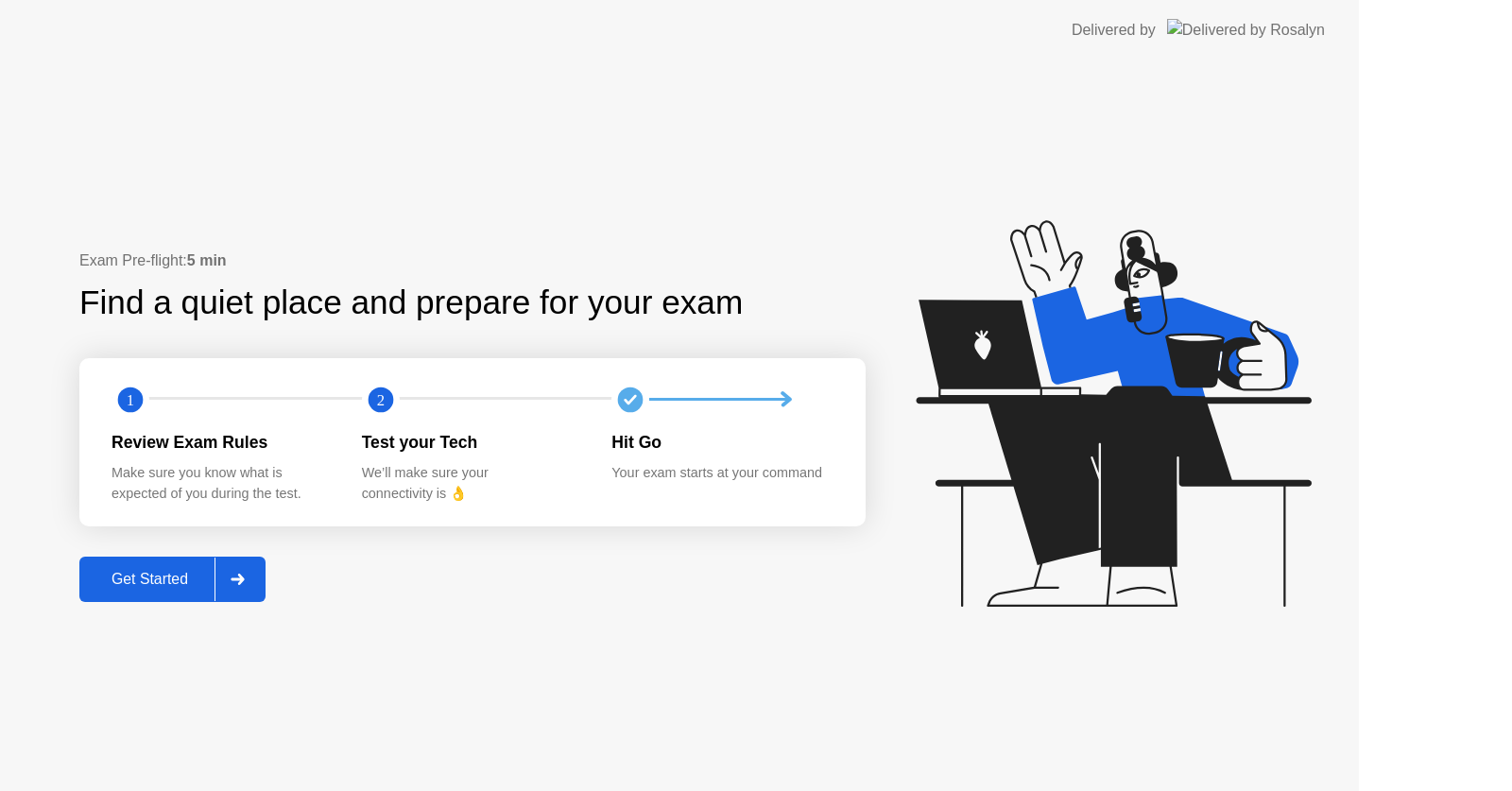 This screenshot has height=791, width=1512. I want to click on b: 5 min, so click(207, 260).